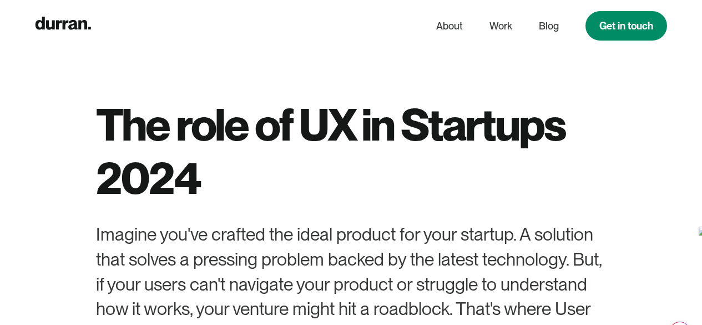 The width and height of the screenshot is (702, 325). I want to click on a: Work, so click(500, 26).